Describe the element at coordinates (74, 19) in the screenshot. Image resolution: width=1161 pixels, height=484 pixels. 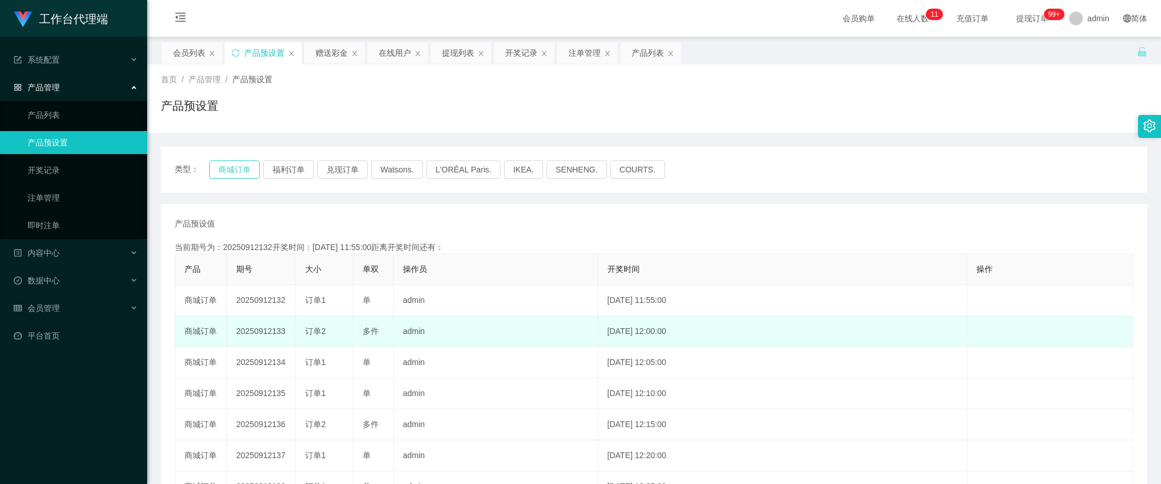
I see `h1: 工作台代理端` at that location.